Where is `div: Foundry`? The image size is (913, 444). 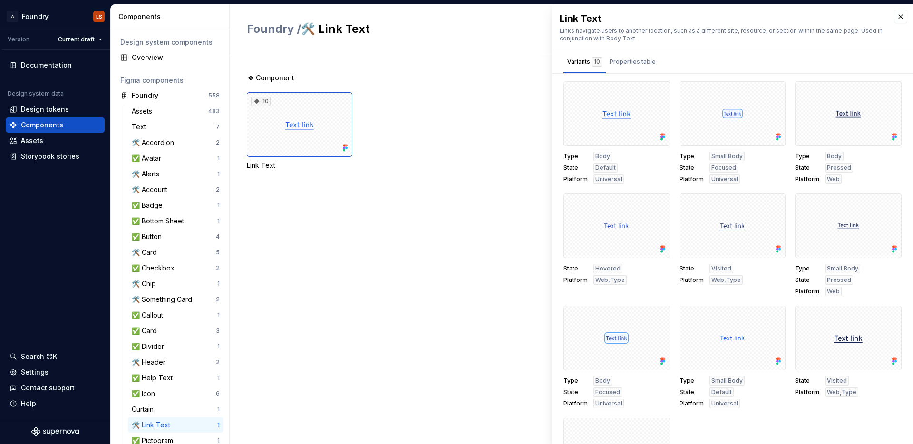
div: Foundry is located at coordinates (145, 96).